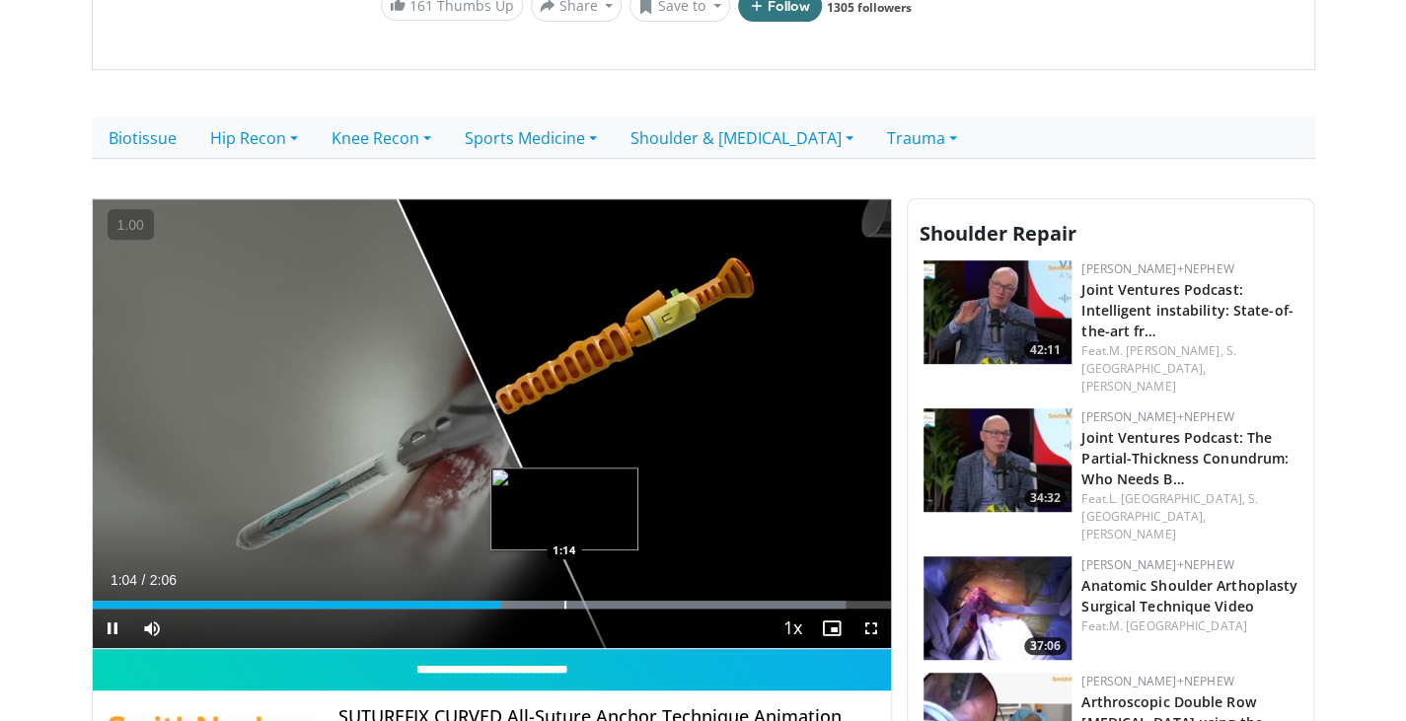 Image resolution: width=1406 pixels, height=721 pixels. Describe the element at coordinates (1187, 310) in the screenshot. I see `a: Joint Ventures Podcast: Intelligent instability: State-of-the-art fr…` at that location.